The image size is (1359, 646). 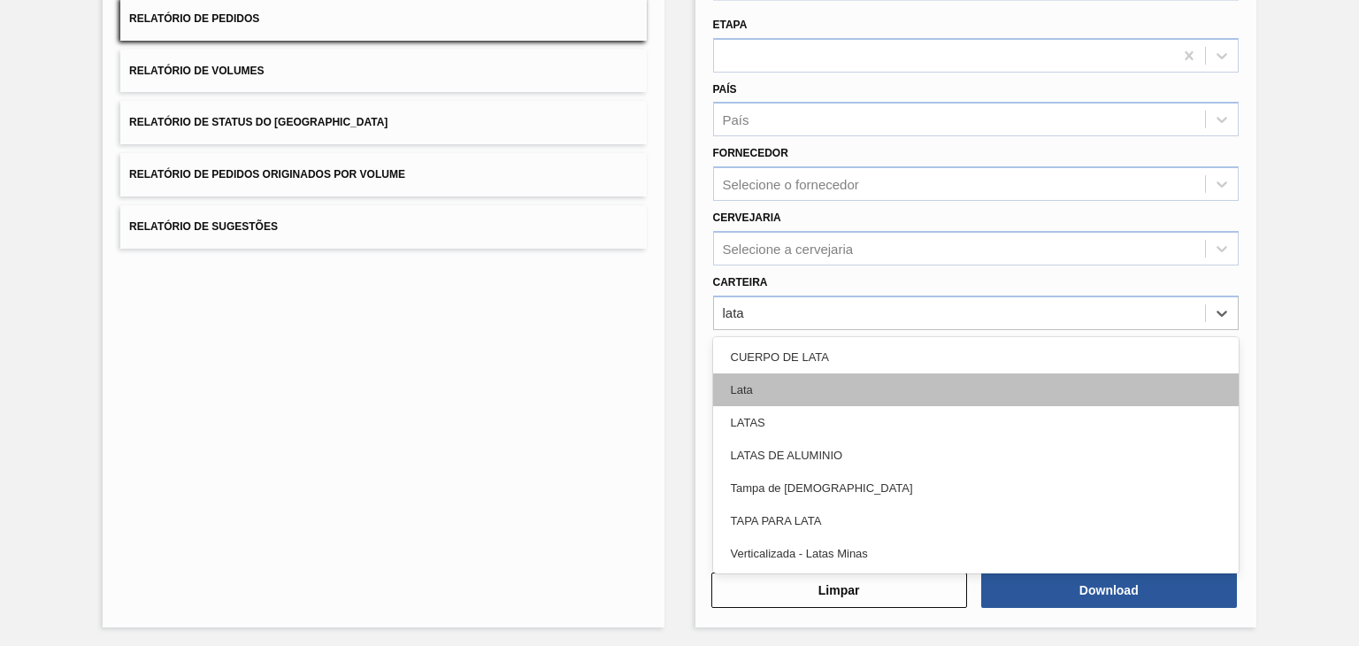 What do you see at coordinates (747, 218) in the screenshot?
I see `label: Cervejaria` at bounding box center [747, 218].